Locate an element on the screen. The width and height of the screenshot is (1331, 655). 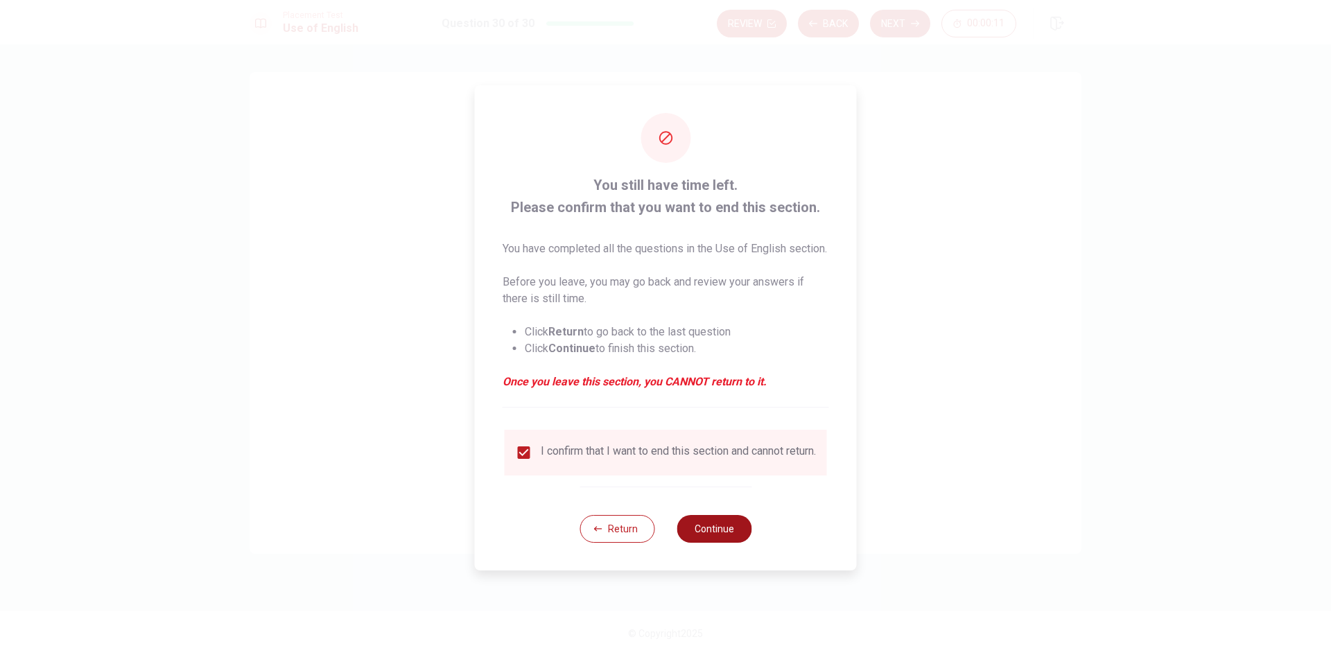
span: You still have time left. Please confirm that you want to end this section. is located at coordinates (666, 196).